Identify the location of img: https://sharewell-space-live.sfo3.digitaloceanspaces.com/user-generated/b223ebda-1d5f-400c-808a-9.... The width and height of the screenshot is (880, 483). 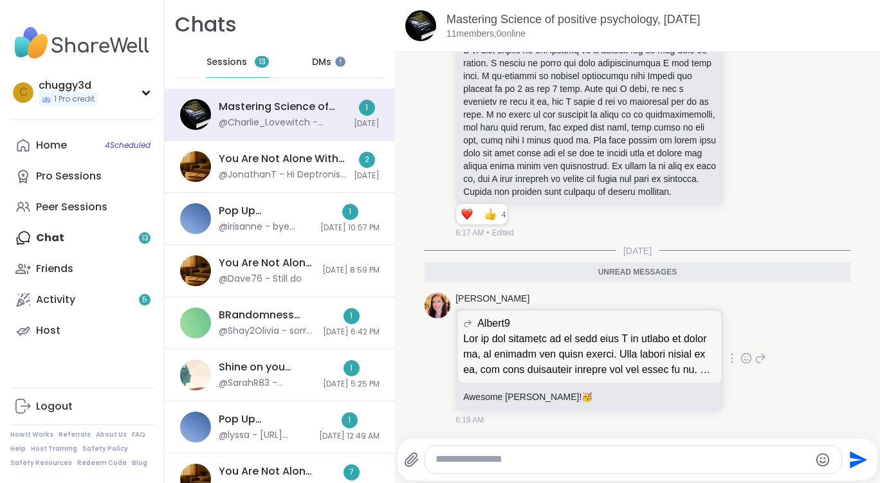
(437, 305).